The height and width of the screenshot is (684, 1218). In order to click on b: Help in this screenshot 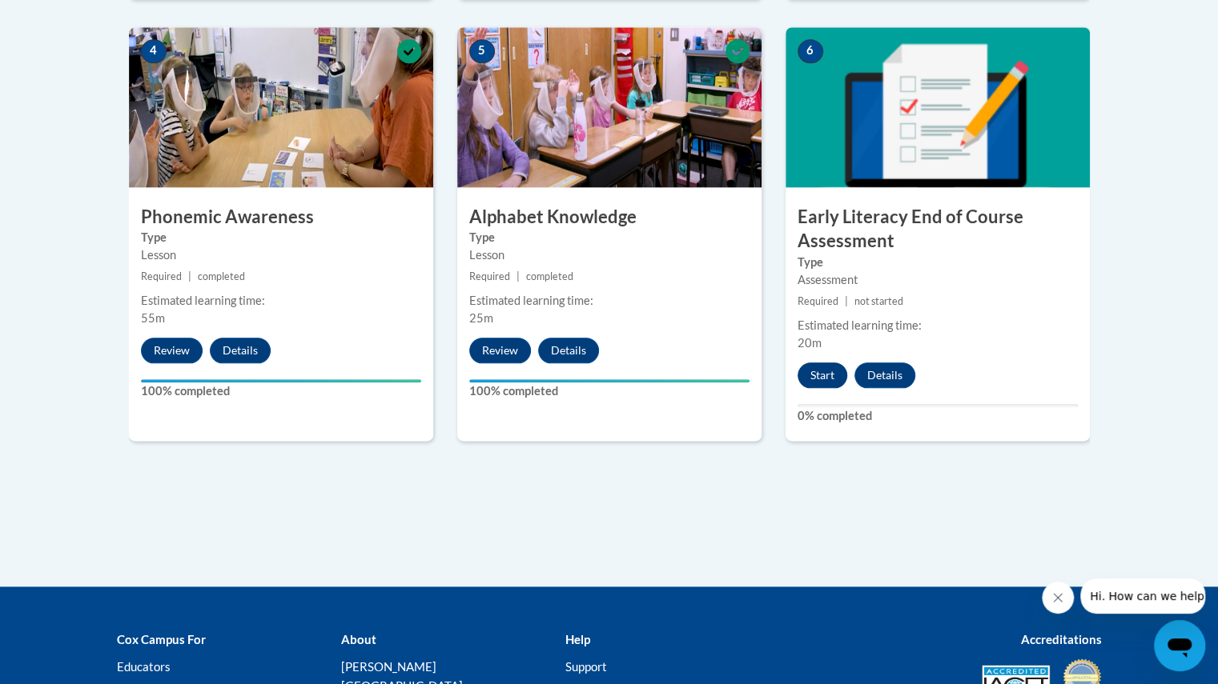, I will do `click(576, 640)`.